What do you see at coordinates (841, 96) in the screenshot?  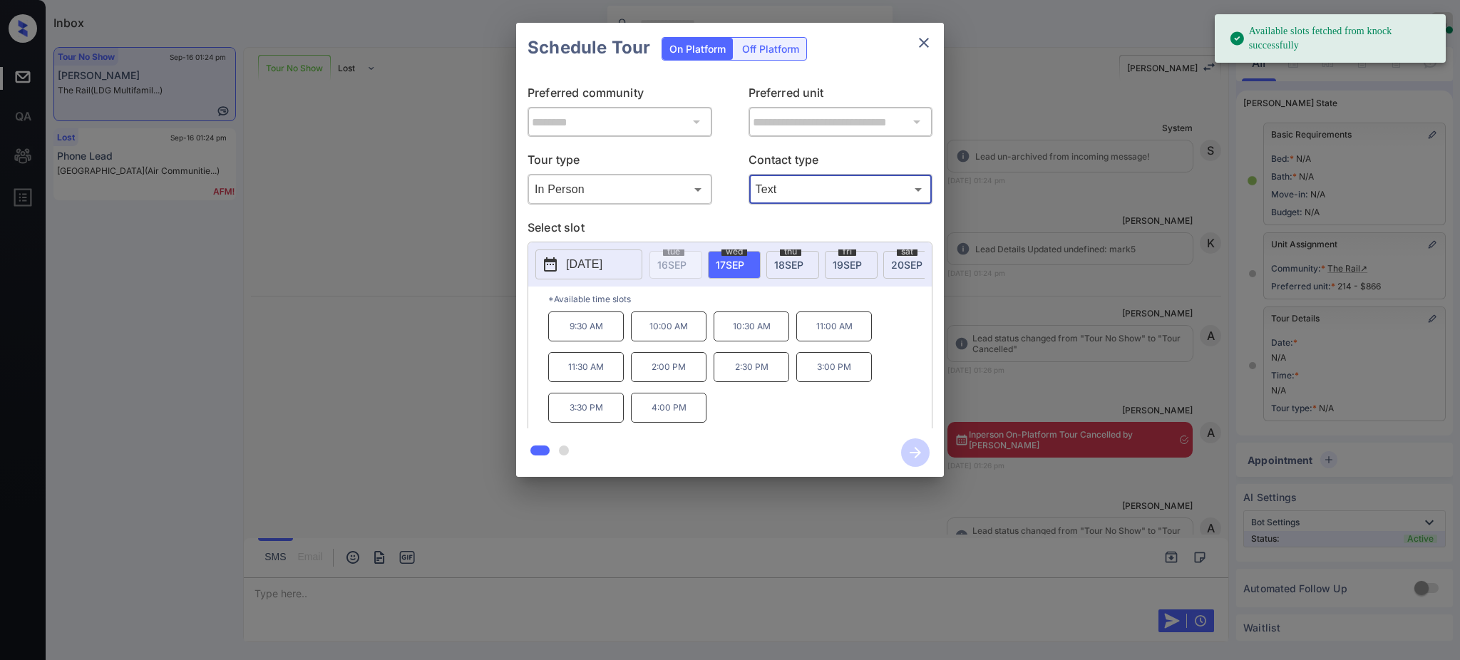 I see `p: Preferred unit` at bounding box center [841, 96].